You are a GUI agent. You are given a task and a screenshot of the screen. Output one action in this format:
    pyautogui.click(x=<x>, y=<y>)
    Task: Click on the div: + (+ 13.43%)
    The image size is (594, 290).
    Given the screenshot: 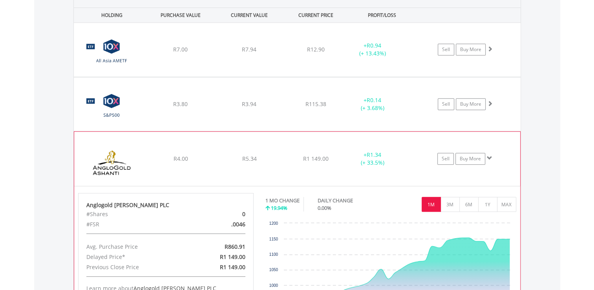 What is the action you would take?
    pyautogui.click(x=373, y=49)
    